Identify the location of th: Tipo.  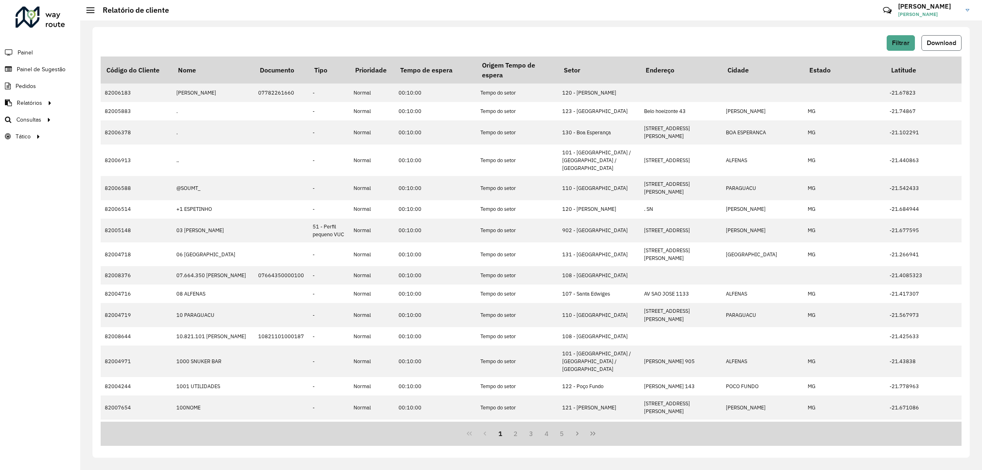
(329, 70).